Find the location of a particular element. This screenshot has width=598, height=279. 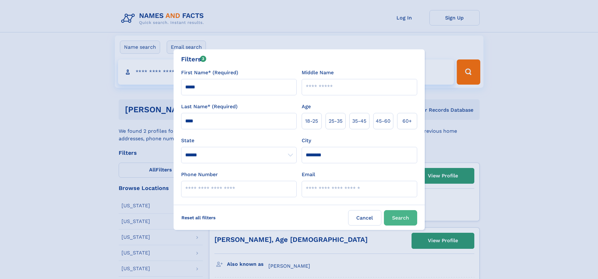

label: Middle Name is located at coordinates (318, 73).